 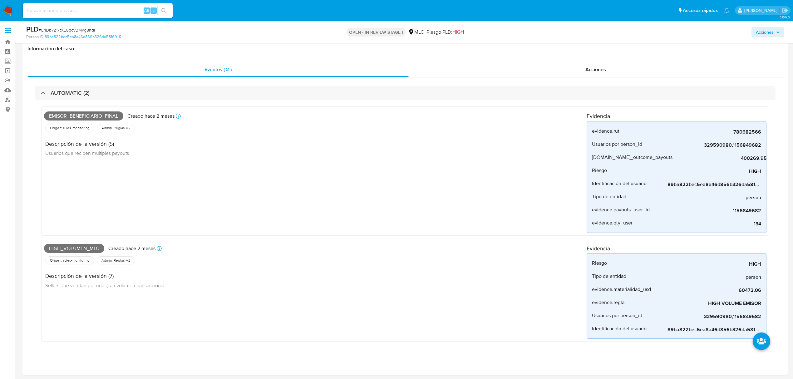 What do you see at coordinates (416, 32) in the screenshot?
I see `div: MLC` at bounding box center [416, 32].